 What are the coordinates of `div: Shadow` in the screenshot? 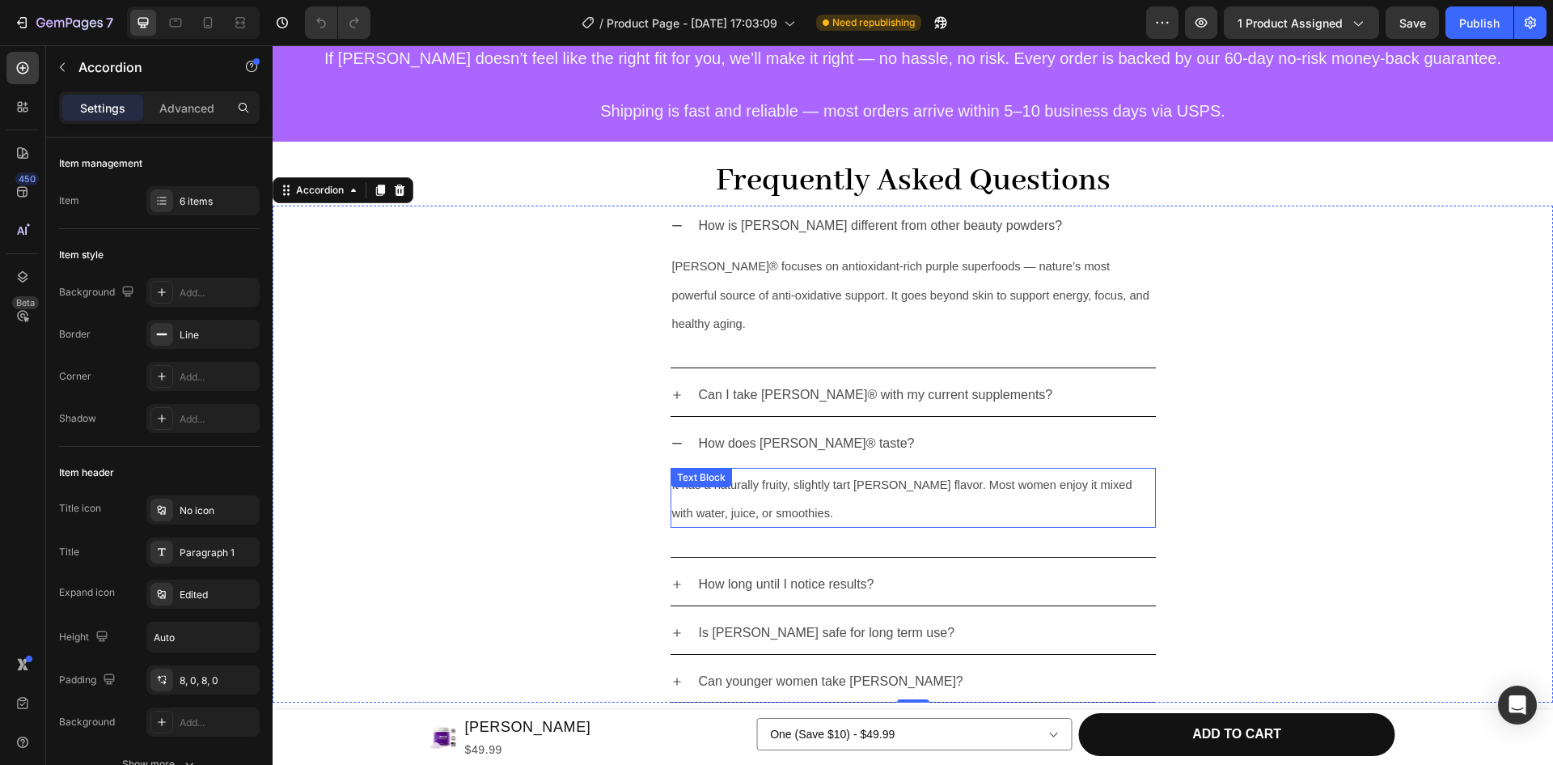 It's located at (78, 418).